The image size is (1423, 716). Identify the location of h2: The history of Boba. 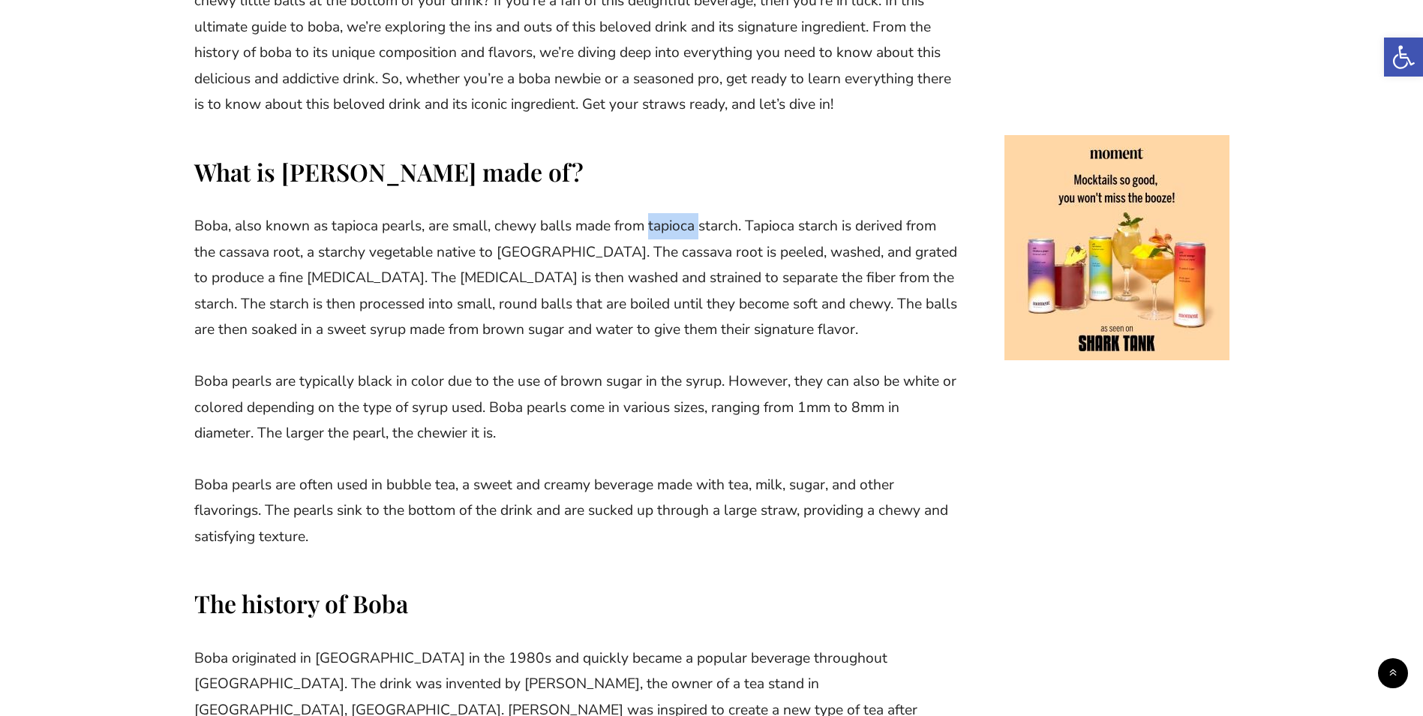
(577, 602).